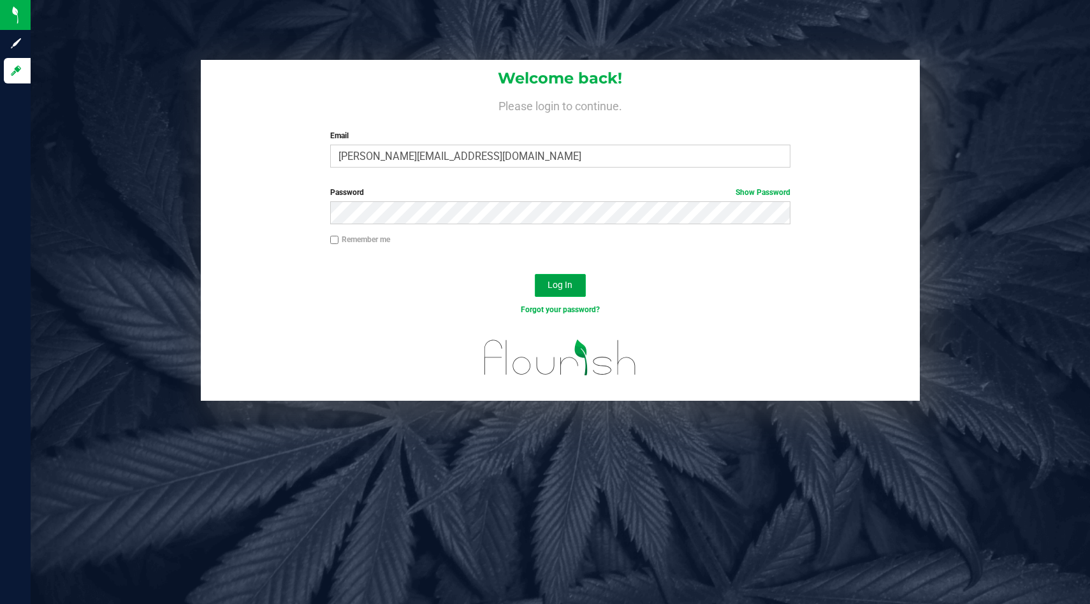 The image size is (1090, 604). Describe the element at coordinates (360, 240) in the screenshot. I see `label: Remember me` at that location.